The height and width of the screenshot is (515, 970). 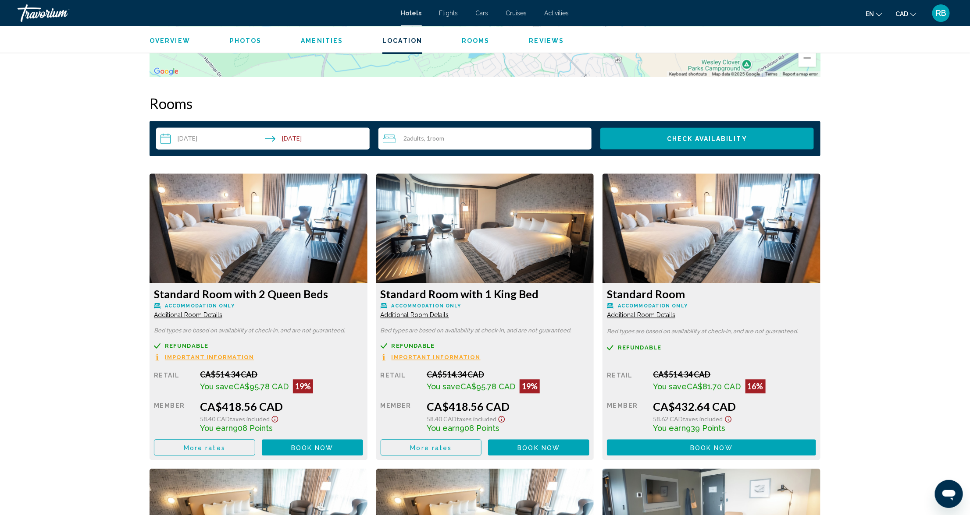 I want to click on span: Adults, so click(x=416, y=138).